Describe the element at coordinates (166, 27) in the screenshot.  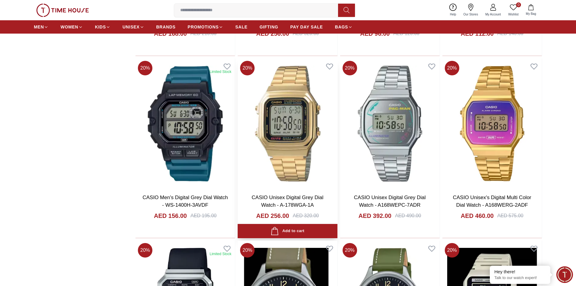
I see `span: BRANDS` at that location.